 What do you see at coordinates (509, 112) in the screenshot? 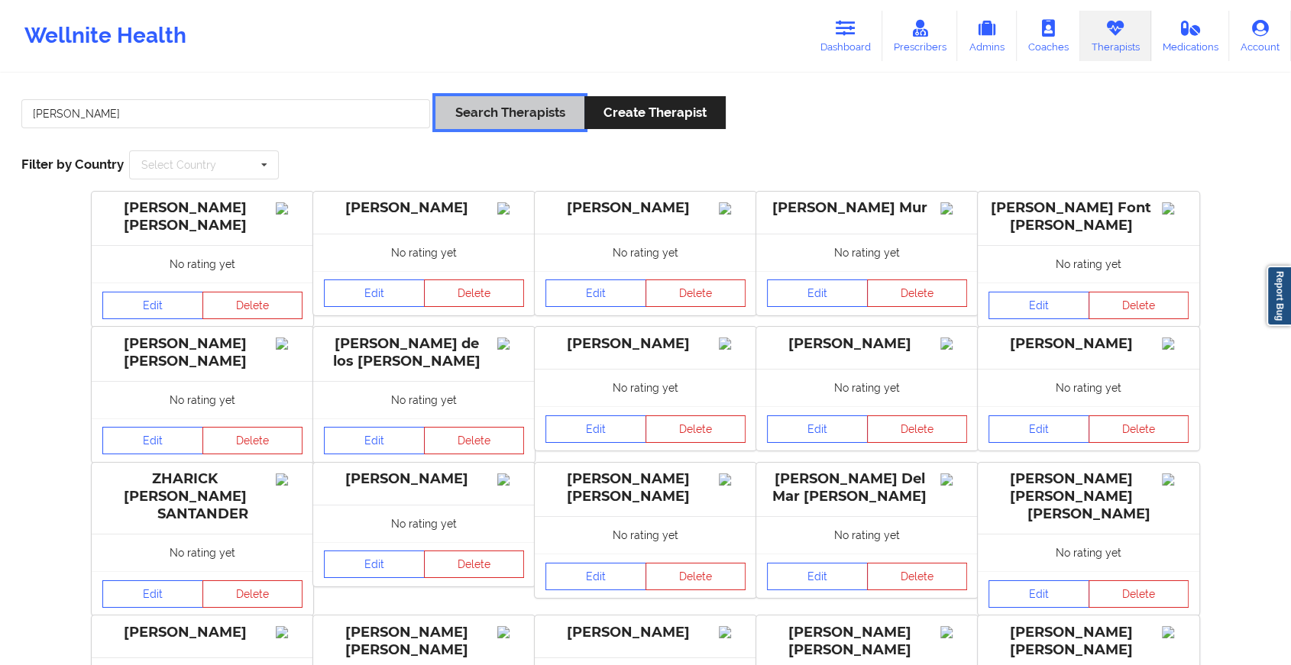
I see `button: Search Therapists` at bounding box center [509, 112].